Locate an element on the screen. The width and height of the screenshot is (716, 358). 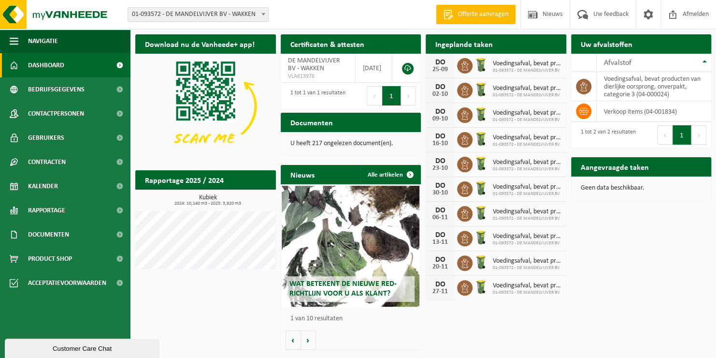
span: Offerte aanvragen is located at coordinates (483, 15).